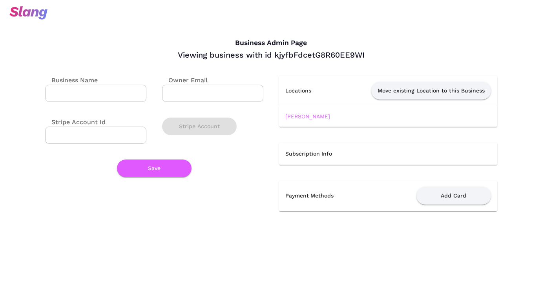  Describe the element at coordinates (28, 13) in the screenshot. I see `img: svg+xml;base64,PHN2ZyB3aWR0aD0iOTciIGhlaWdodD0iMzQiIHZpZXdCb3g9IjAgMCA5NyAzNCIgZmlsbD0ibm9uZSIgeG...` at that location.